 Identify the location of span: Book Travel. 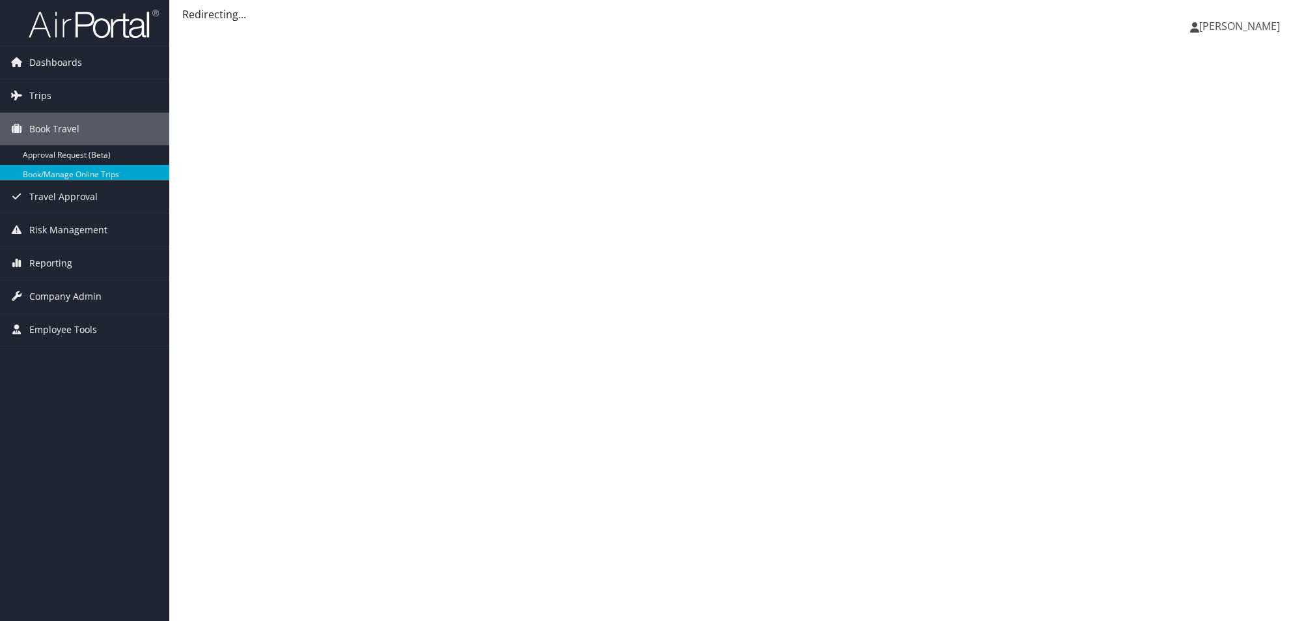
(54, 129).